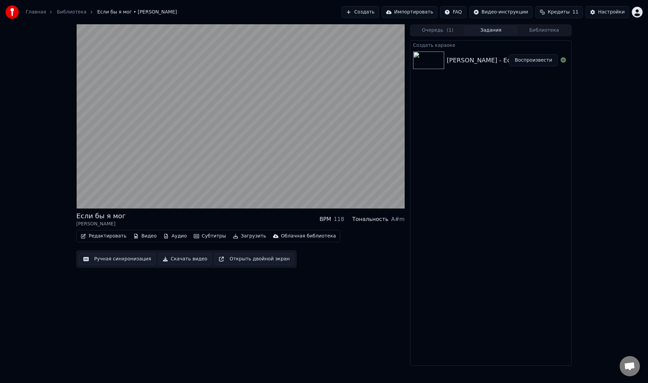 The height and width of the screenshot is (383, 648). Describe the element at coordinates (254, 259) in the screenshot. I see `button: Открыть двойной экран` at that location.